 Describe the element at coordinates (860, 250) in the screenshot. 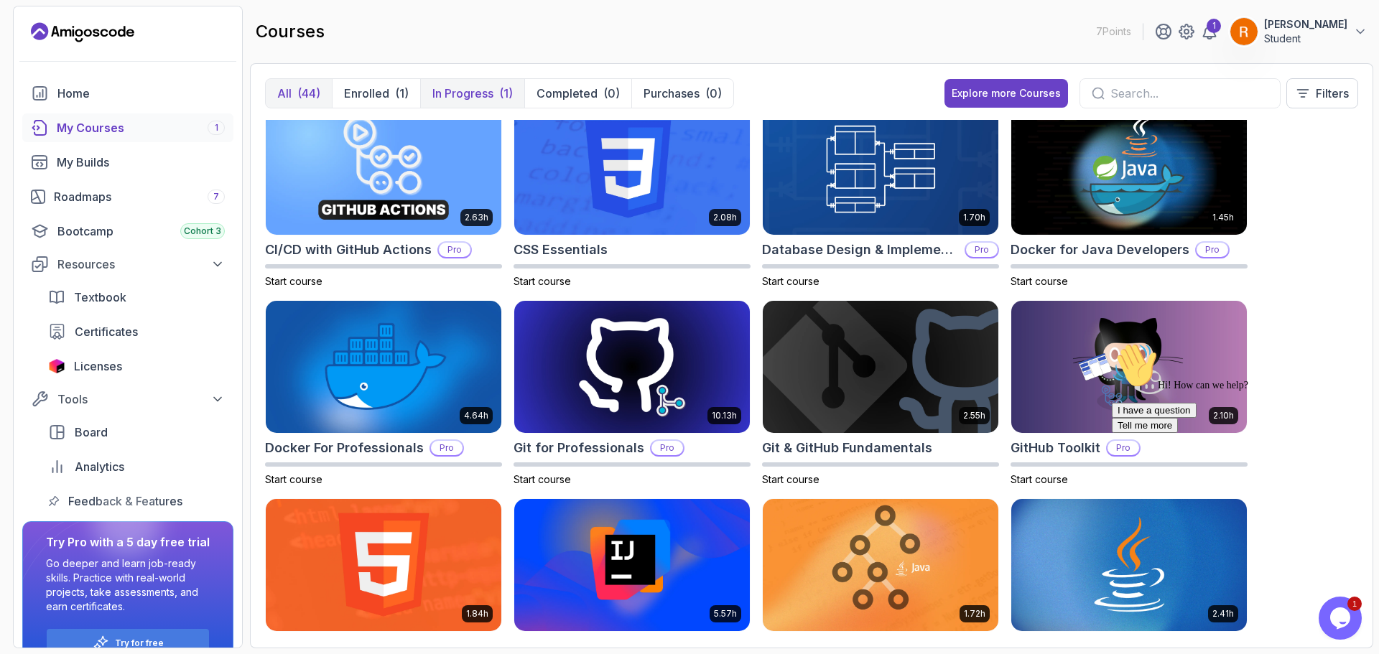

I see `h2: Database Design & Implementation` at that location.